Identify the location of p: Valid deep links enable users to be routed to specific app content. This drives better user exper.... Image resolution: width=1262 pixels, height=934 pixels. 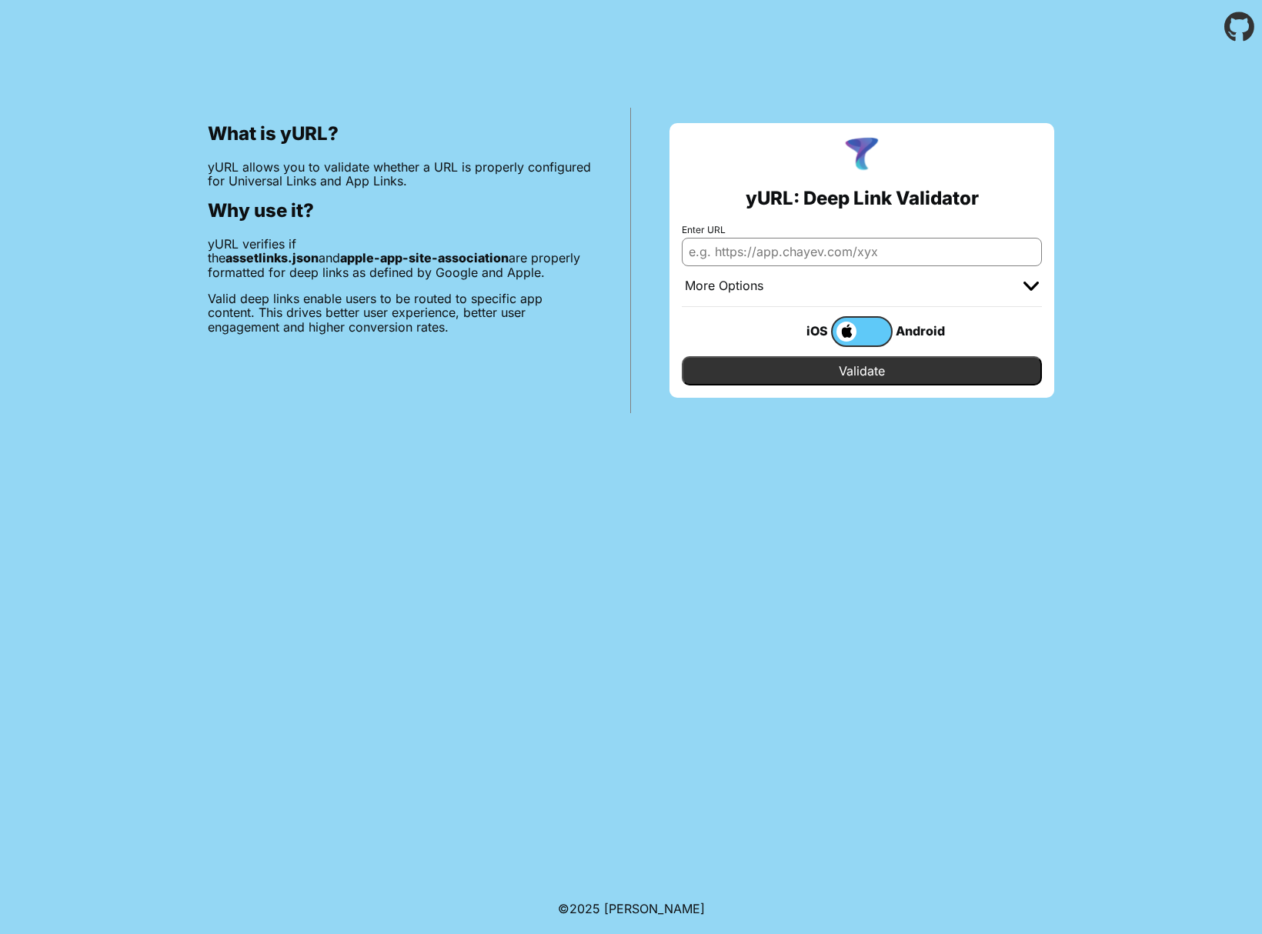
(399, 312).